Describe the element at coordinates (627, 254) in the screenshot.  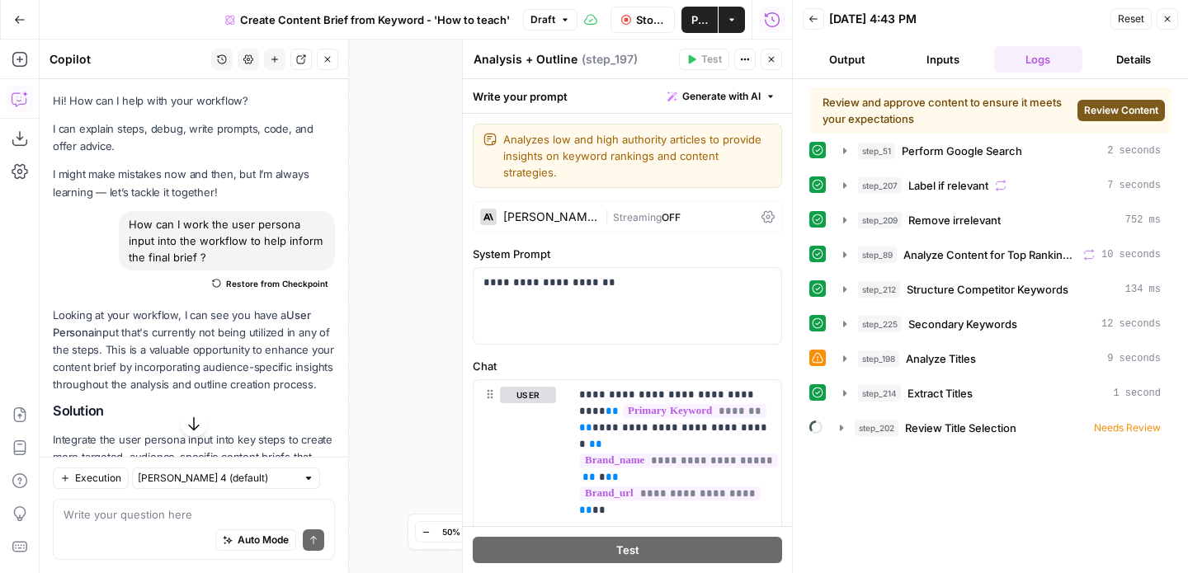
I see `label: System Prompt` at that location.